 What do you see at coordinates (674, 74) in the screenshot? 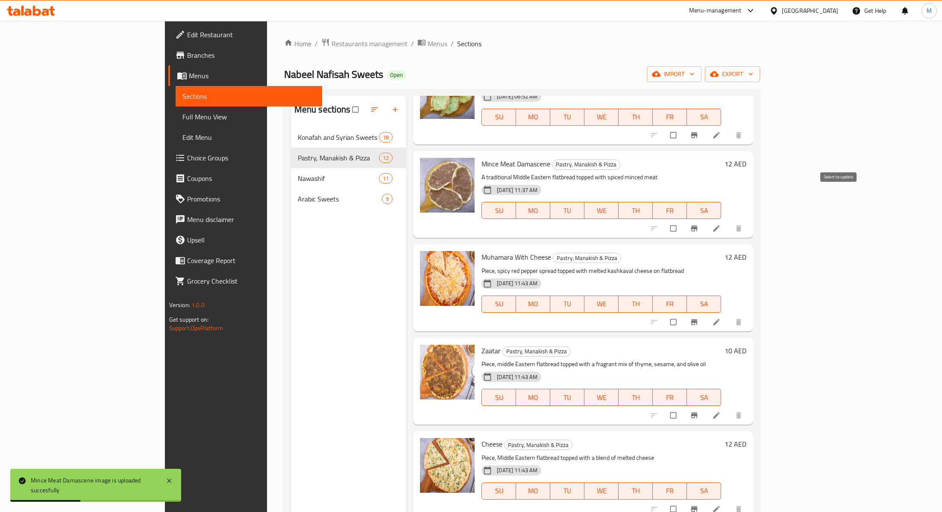
I see `span: import` at bounding box center [674, 74].